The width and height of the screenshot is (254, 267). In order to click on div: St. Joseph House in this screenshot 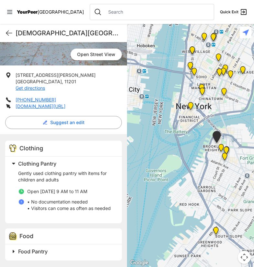, I will do `click(223, 73)`.